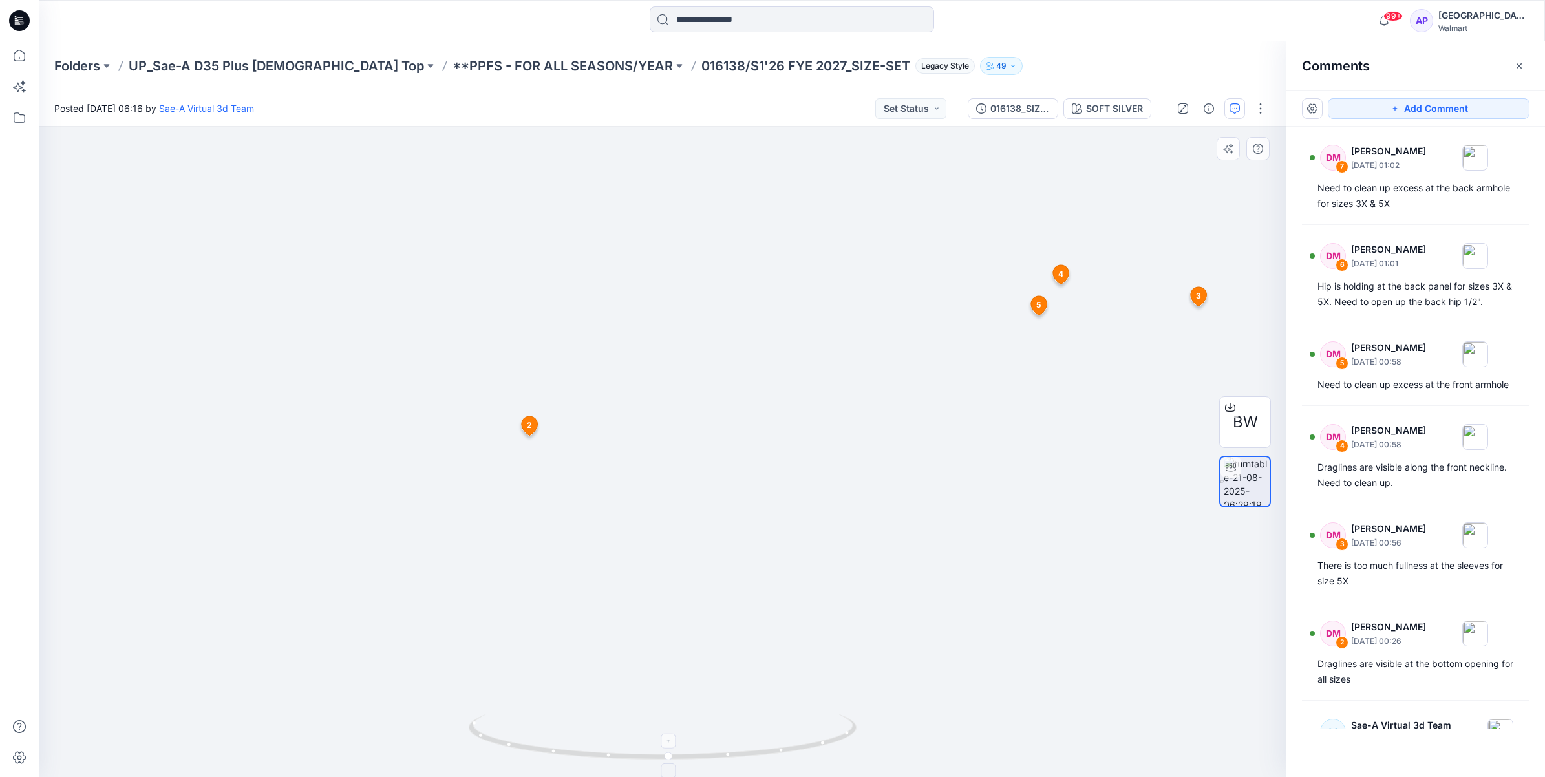 The width and height of the screenshot is (1545, 777). I want to click on button: Legacy Style, so click(942, 66).